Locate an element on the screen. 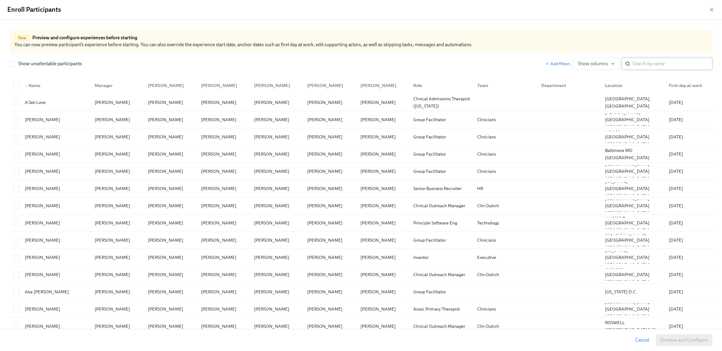 This screenshot has width=722, height=351. h6: Preview and configure experiences before starting is located at coordinates (85, 38).